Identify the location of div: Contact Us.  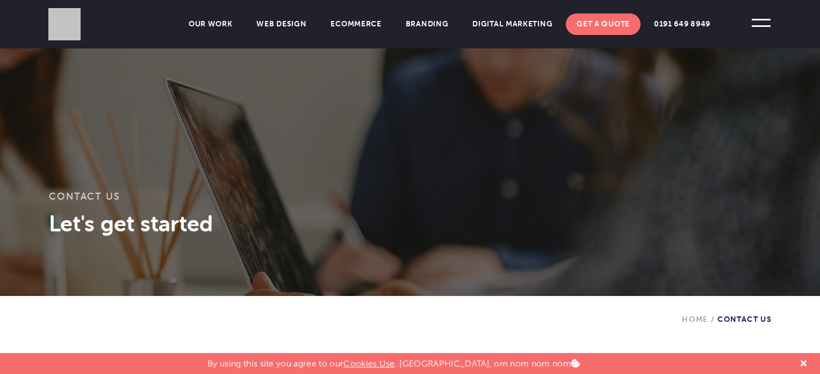
(727, 310).